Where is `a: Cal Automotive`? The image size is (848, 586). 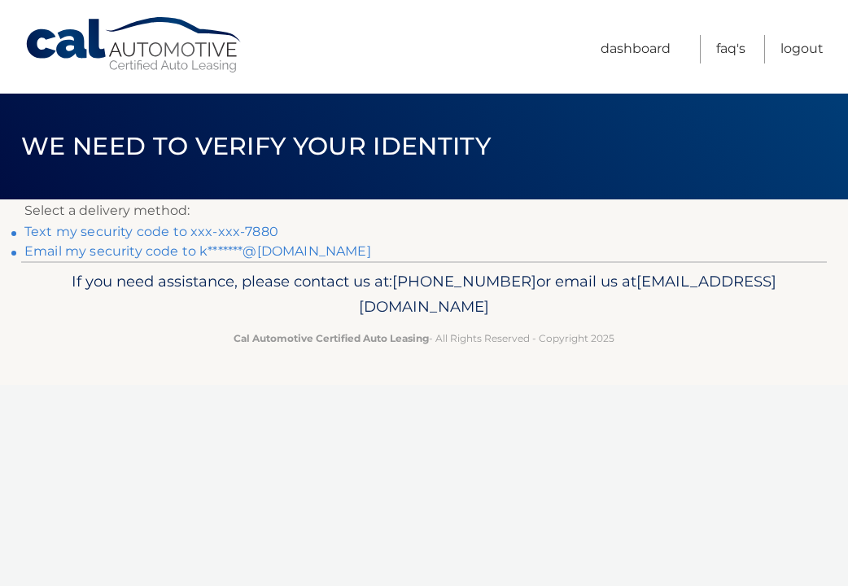 a: Cal Automotive is located at coordinates (134, 45).